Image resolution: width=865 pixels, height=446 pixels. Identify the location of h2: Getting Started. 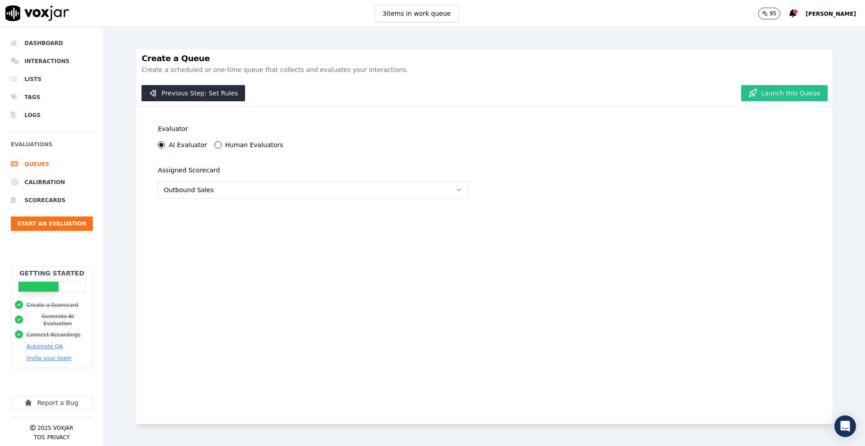
(52, 273).